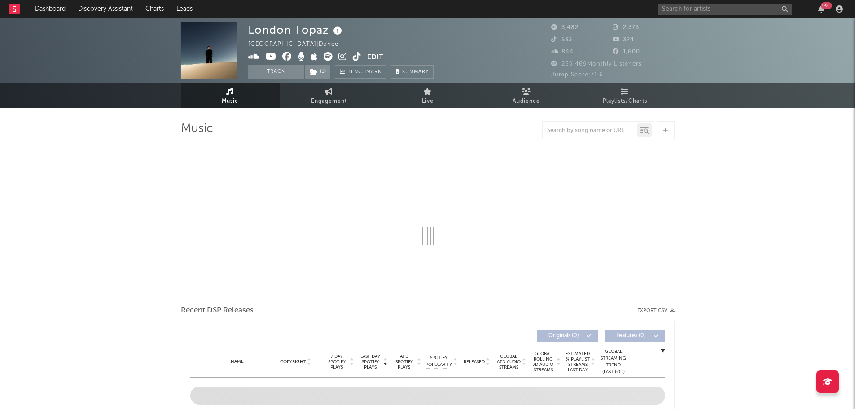 This screenshot has height=409, width=855. What do you see at coordinates (360, 72) in the screenshot?
I see `a: Benchmark` at bounding box center [360, 72].